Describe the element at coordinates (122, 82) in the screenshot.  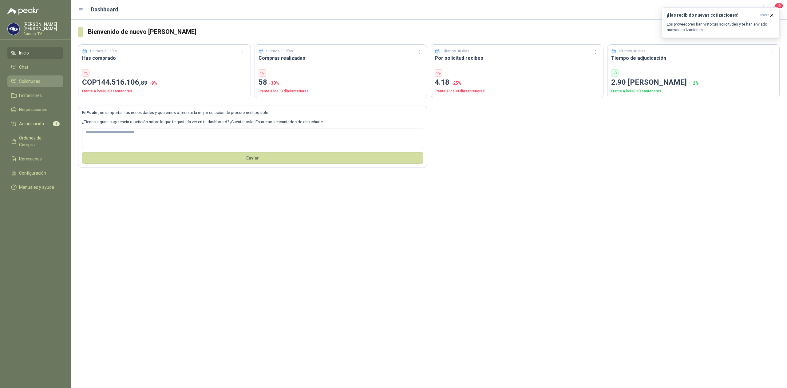
I see `span: 144.516.106` at that location.